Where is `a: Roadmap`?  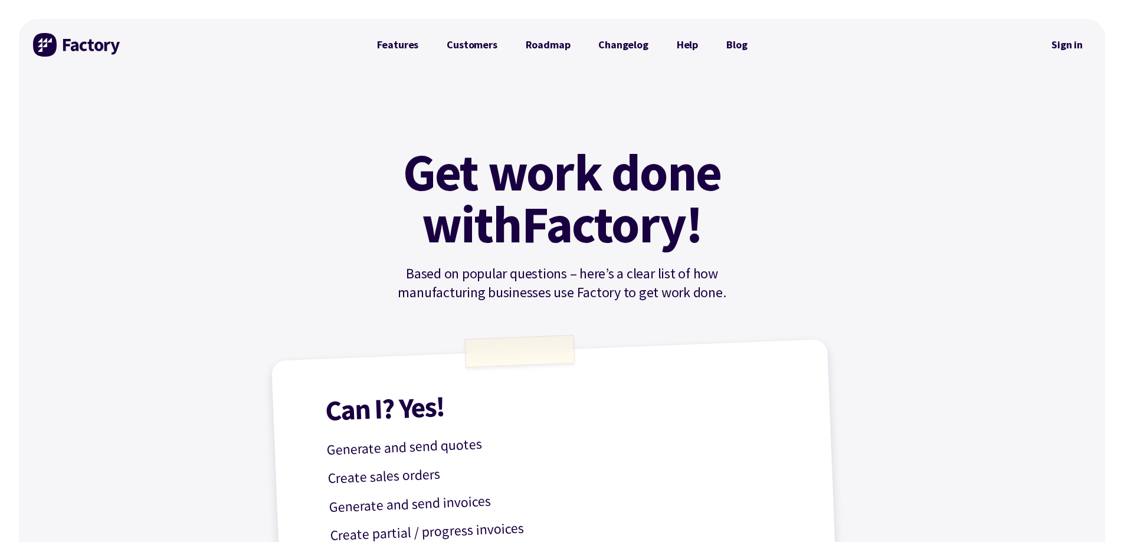
a: Roadmap is located at coordinates (548, 45).